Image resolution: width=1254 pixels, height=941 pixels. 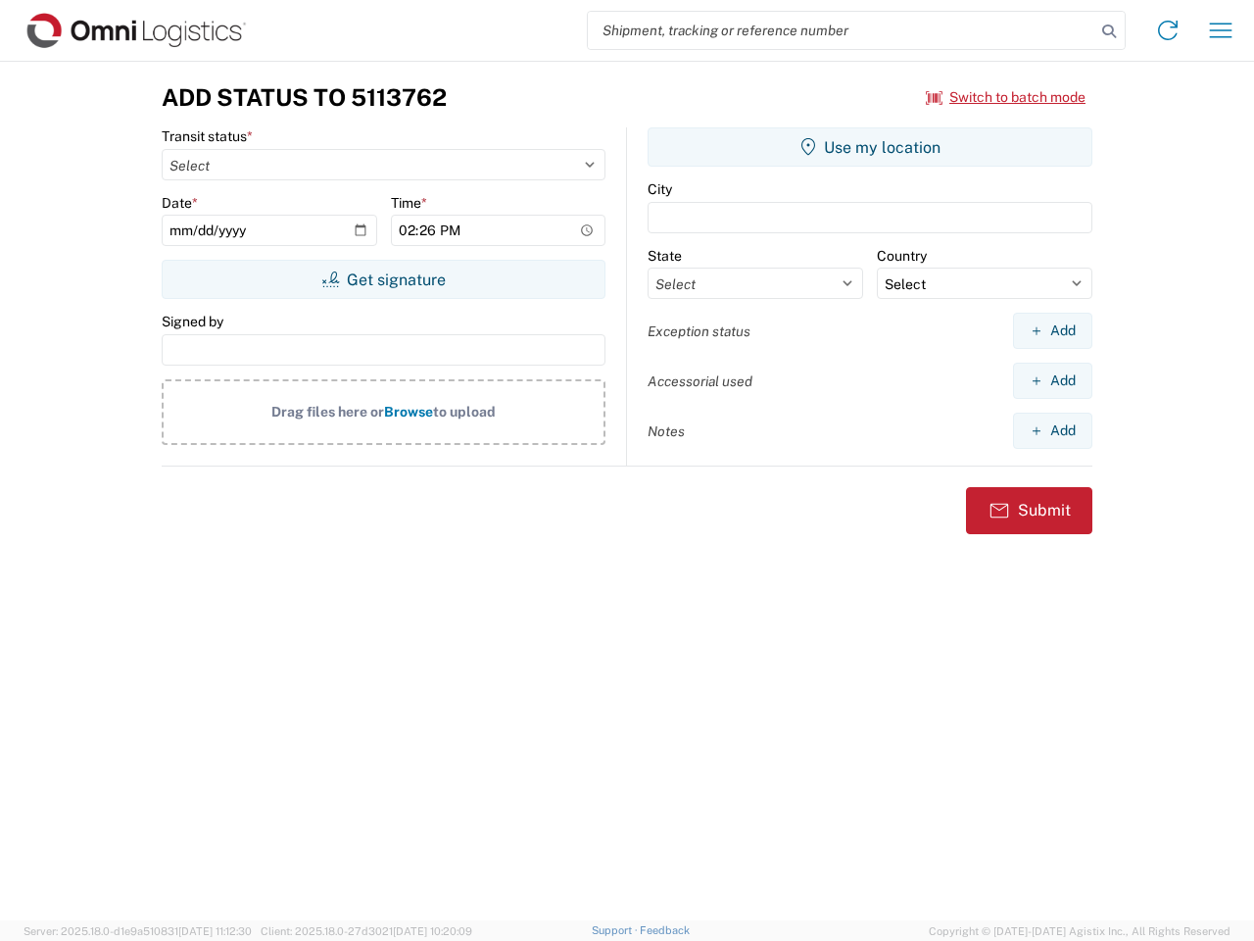 I want to click on button: Use my location, so click(x=870, y=147).